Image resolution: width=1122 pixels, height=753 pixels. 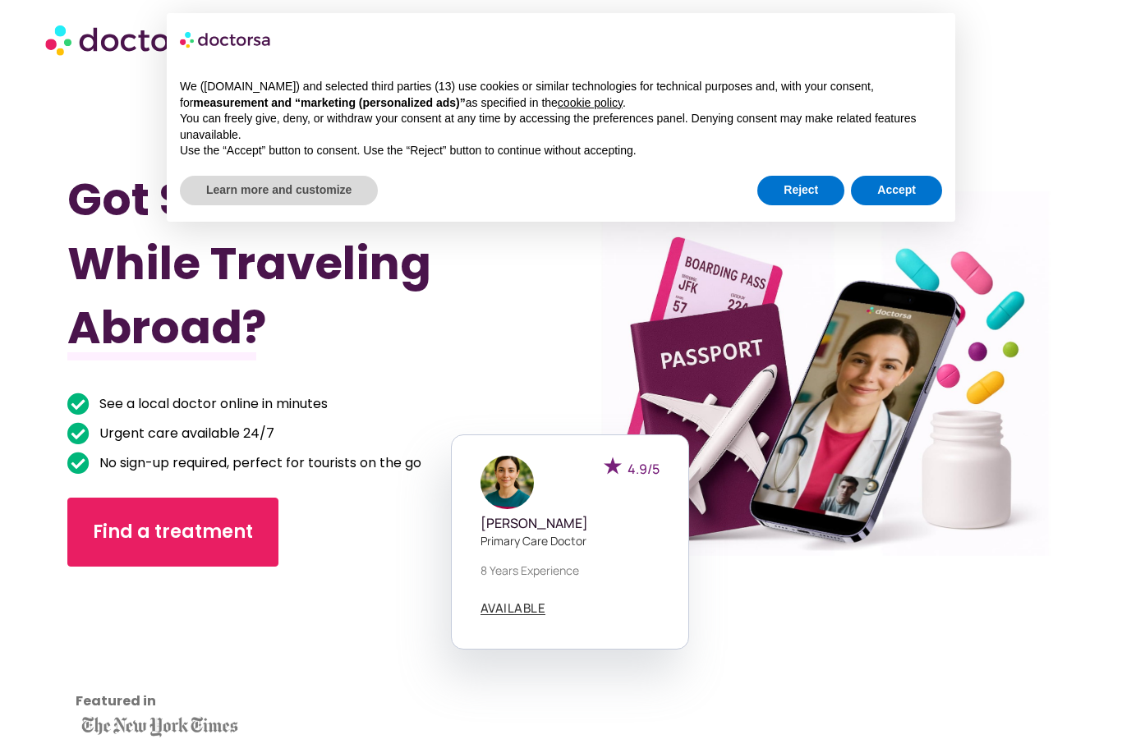 I want to click on a: cookie policy, so click(x=590, y=103).